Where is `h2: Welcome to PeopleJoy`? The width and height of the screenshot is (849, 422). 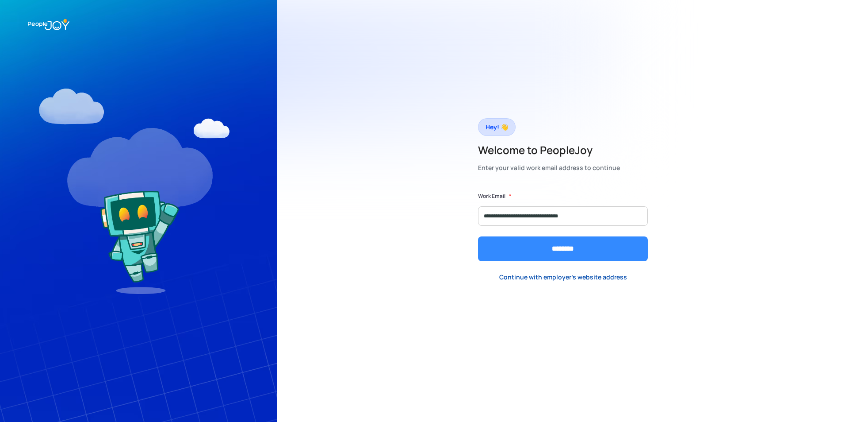 h2: Welcome to PeopleJoy is located at coordinates (549, 150).